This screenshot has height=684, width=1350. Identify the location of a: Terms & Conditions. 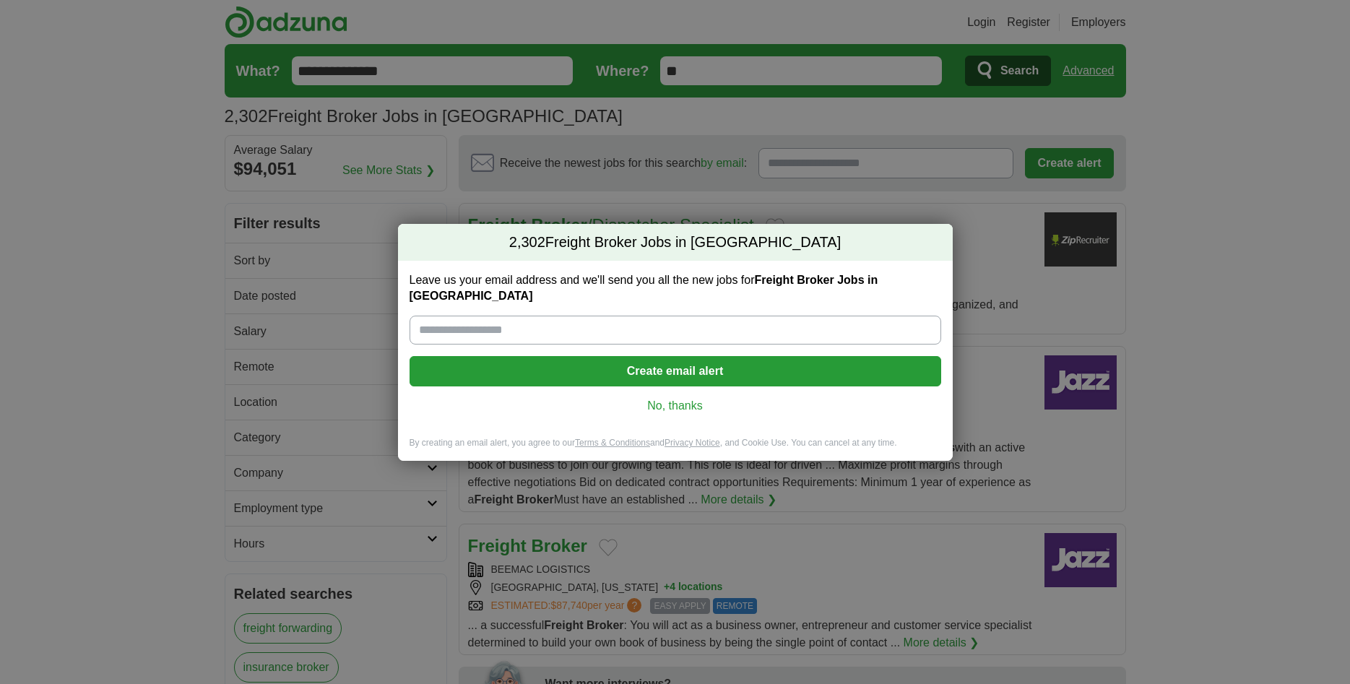
(612, 443).